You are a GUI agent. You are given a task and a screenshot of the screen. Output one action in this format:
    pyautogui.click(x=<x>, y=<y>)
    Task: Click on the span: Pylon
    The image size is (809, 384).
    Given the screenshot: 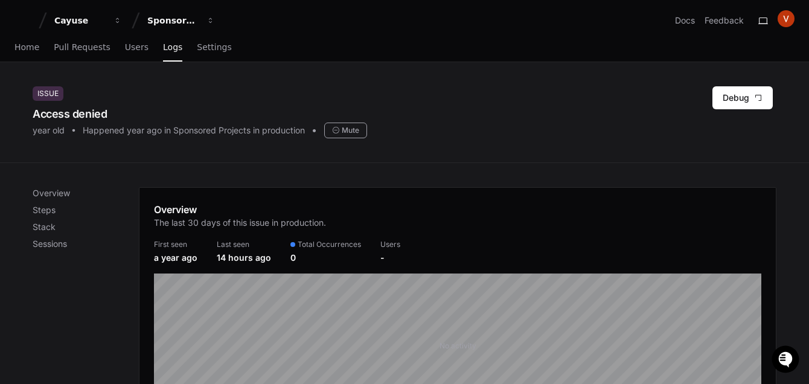 What is the action you would take?
    pyautogui.click(x=133, y=131)
    